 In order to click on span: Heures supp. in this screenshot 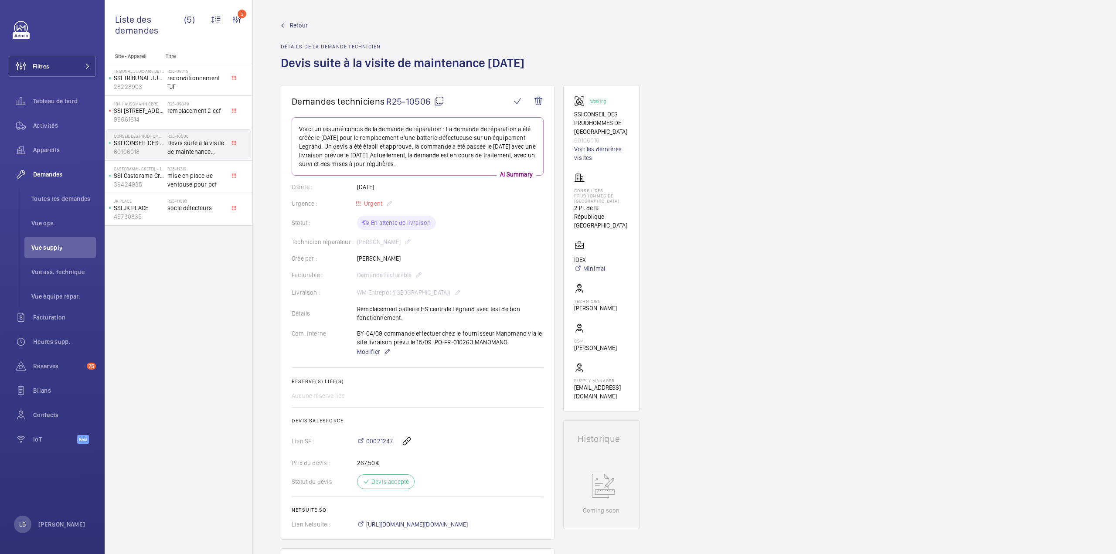, I will do `click(65, 342)`.